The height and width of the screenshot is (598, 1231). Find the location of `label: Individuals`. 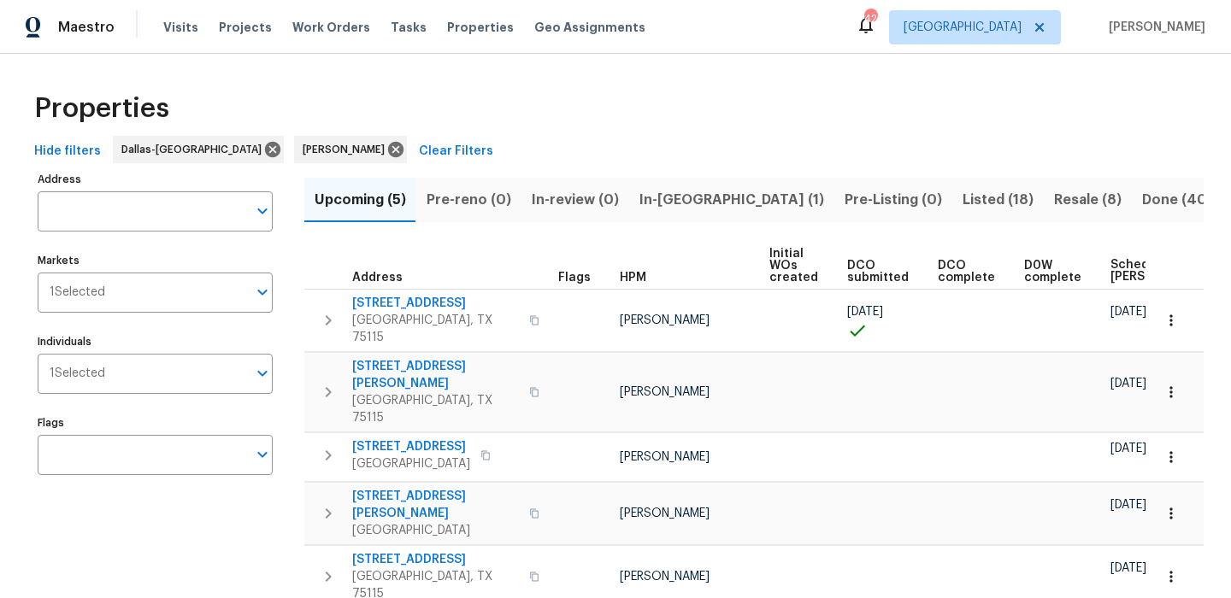

label: Individuals is located at coordinates (155, 342).